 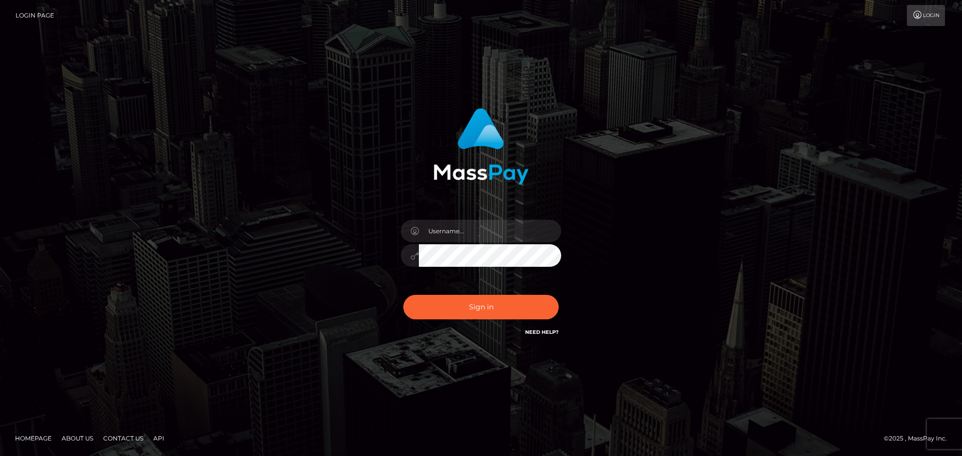 What do you see at coordinates (481, 146) in the screenshot?
I see `img: MassPay Login` at bounding box center [481, 146].